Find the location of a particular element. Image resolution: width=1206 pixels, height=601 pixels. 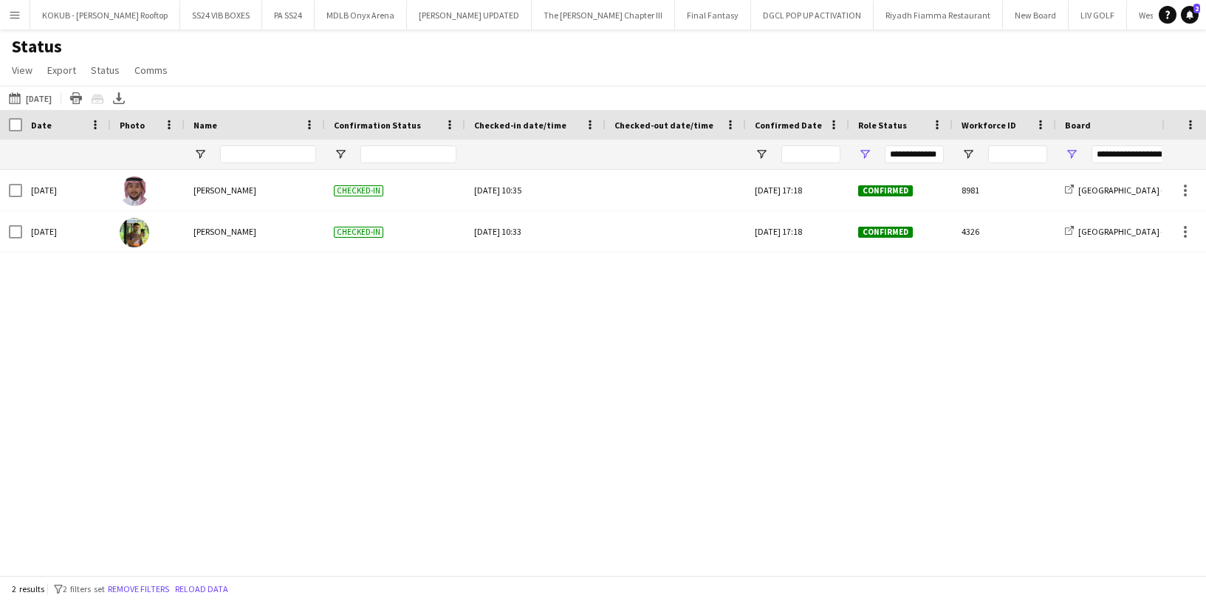

img: Khaled Marwan alharbi is located at coordinates (134, 233).